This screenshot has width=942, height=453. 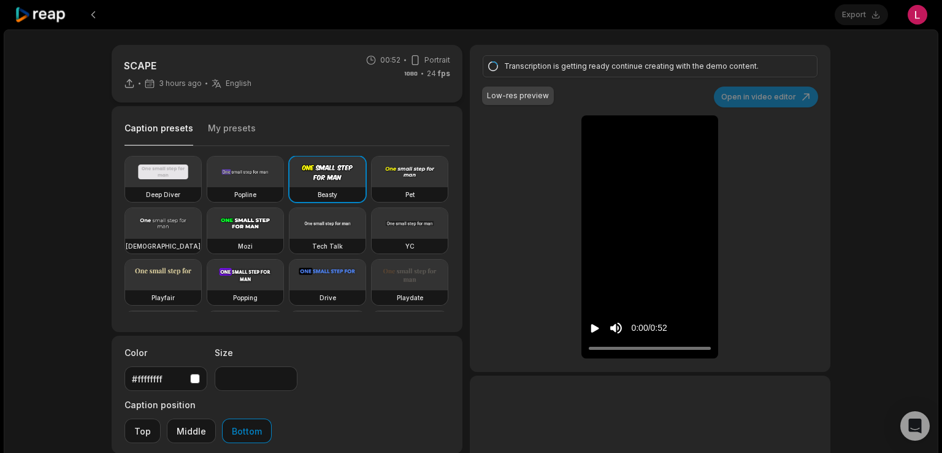 I want to click on div: Transcription is getting ready continue creating with the demo content., so click(x=649, y=66).